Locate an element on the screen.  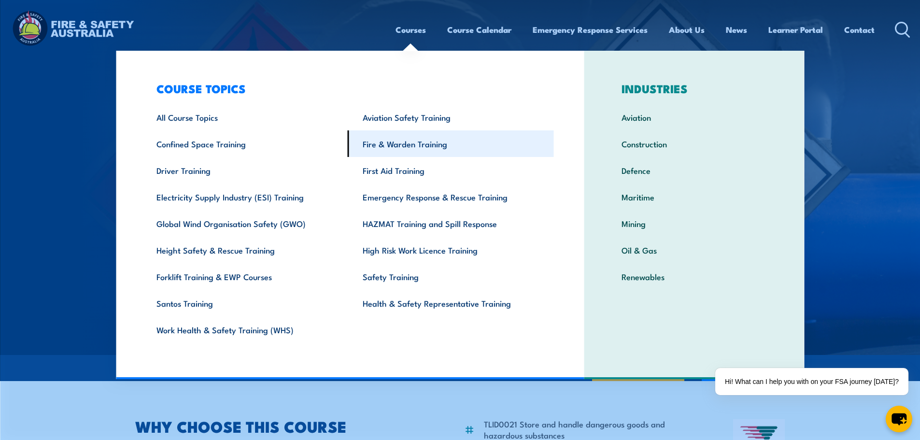
a: Health & Safety Representative Training is located at coordinates (451, 303).